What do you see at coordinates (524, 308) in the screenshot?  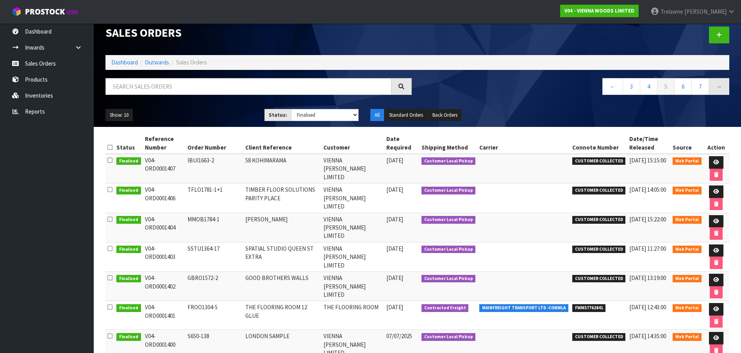 I see `span: MAINFREIGHT TRANSPORT LTD -CONWLA` at bounding box center [524, 308].